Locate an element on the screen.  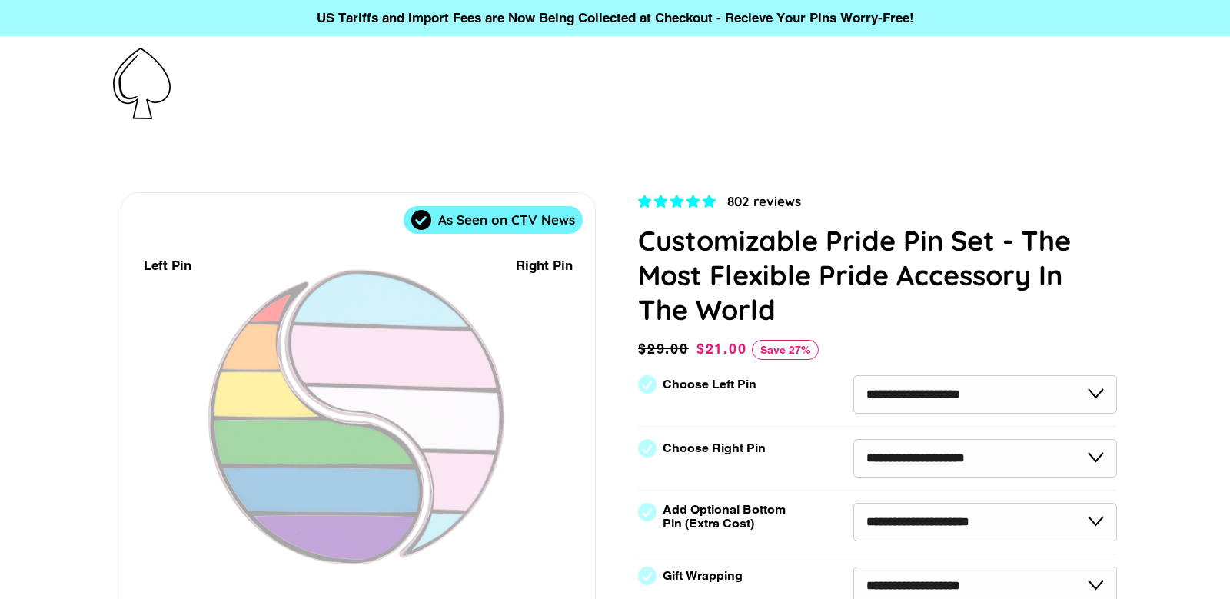
div: Right Pin is located at coordinates (544, 265).